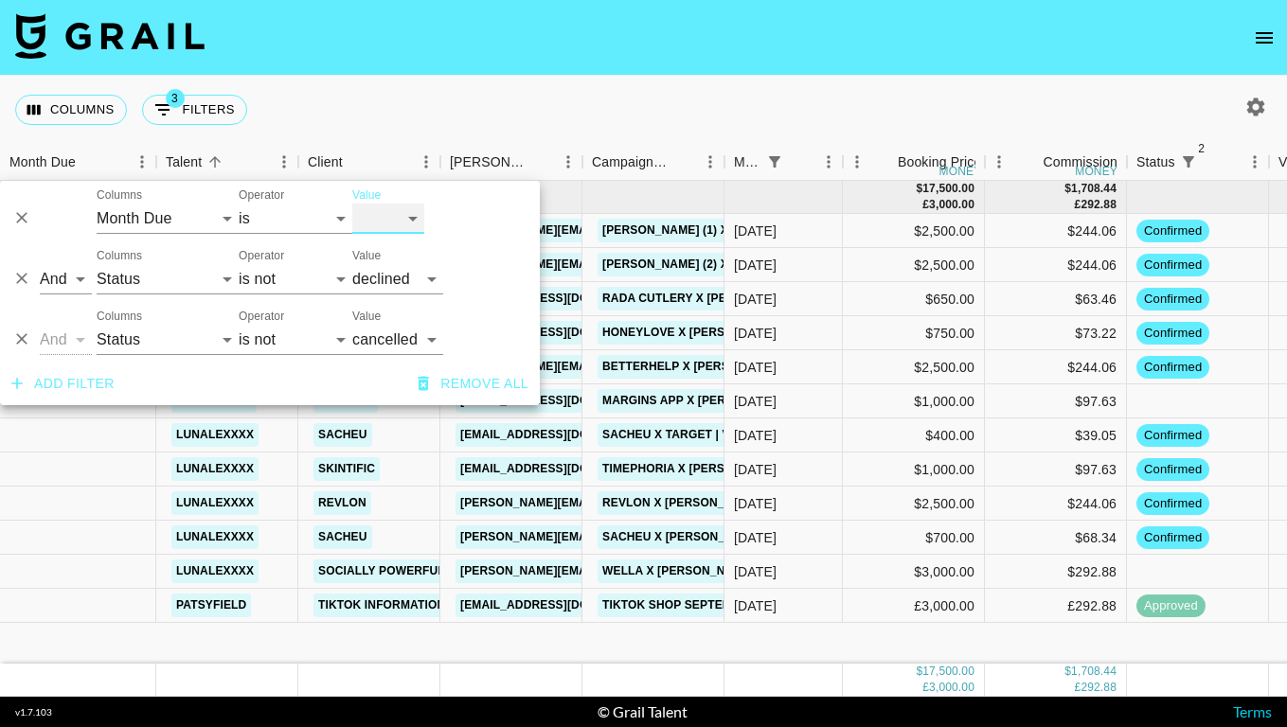  What do you see at coordinates (631, 162) in the screenshot?
I see `div: Campaign (Type)` at bounding box center [631, 162].